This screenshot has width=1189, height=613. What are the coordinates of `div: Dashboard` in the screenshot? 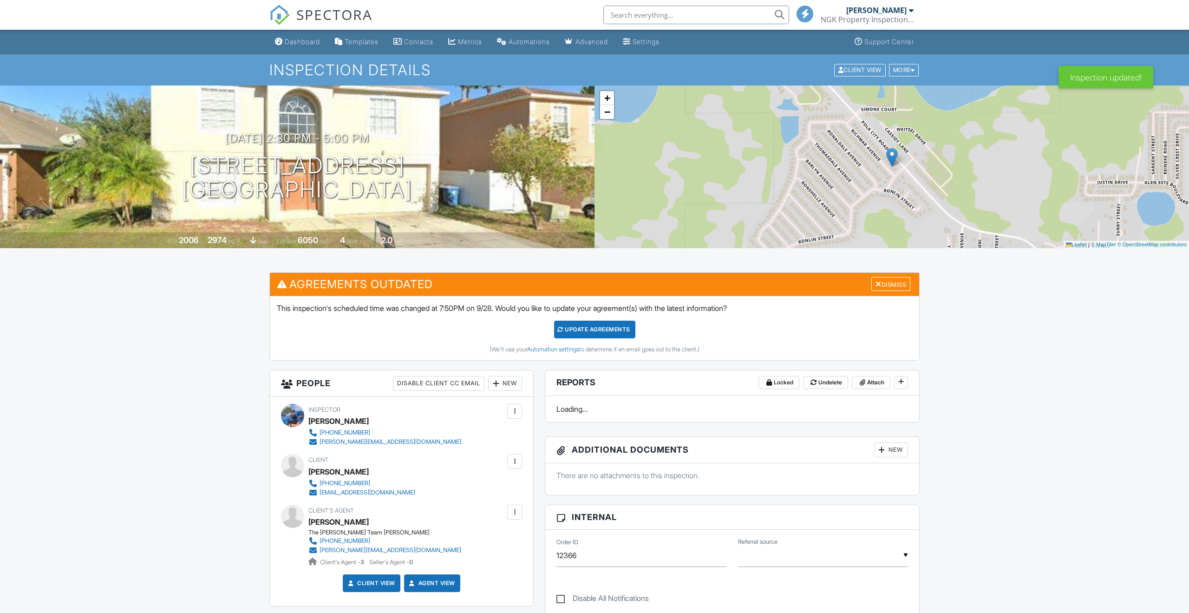 It's located at (302, 41).